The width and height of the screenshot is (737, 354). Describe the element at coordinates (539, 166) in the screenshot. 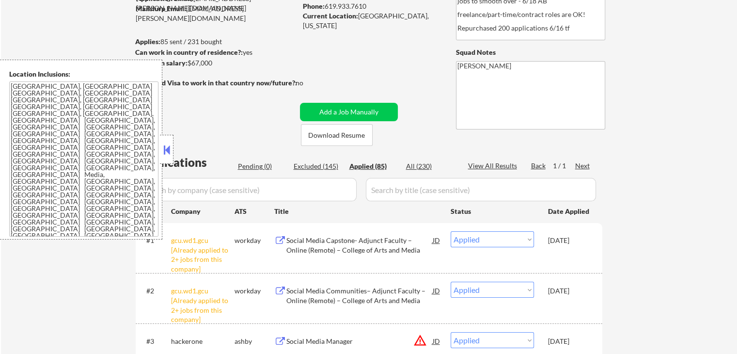

I see `div: Back` at that location.